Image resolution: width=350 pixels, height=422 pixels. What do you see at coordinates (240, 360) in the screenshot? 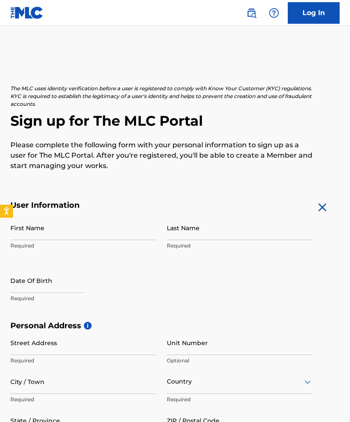
I see `p: Optional` at bounding box center [240, 360].